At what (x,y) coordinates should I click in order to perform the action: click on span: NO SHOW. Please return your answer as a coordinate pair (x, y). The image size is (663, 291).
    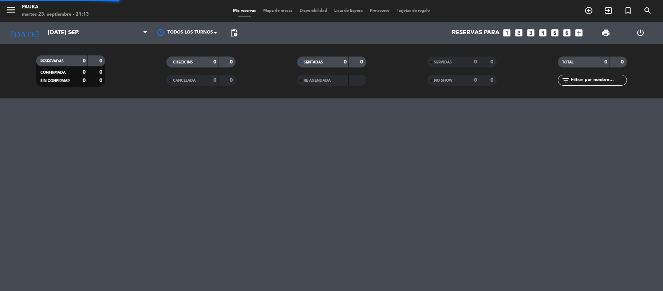
    Looking at the image, I should click on (443, 80).